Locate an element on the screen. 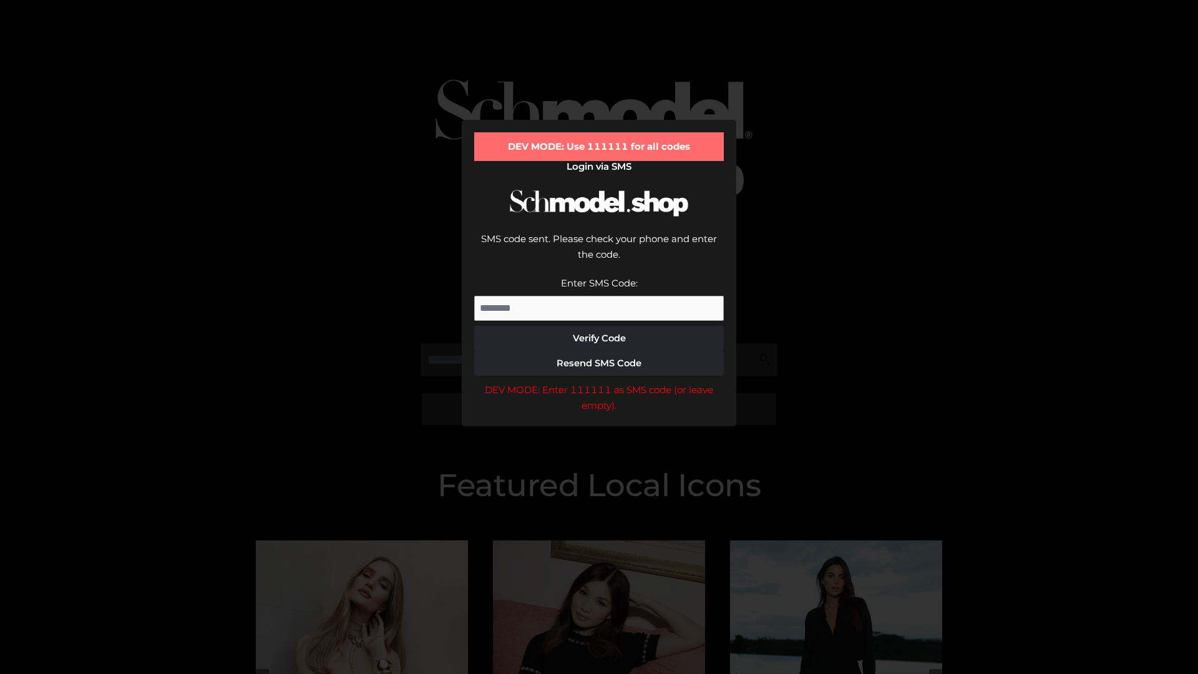 This screenshot has height=674, width=1198. img: Schmodel Logo is located at coordinates (599, 203).